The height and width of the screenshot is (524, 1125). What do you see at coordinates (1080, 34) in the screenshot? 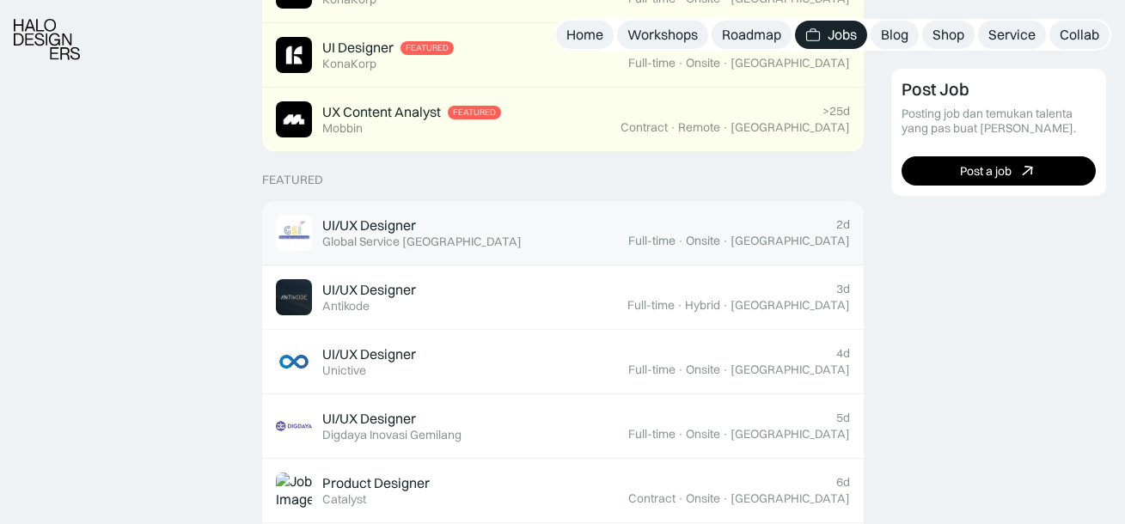
I see `a: Collab` at bounding box center [1080, 34].